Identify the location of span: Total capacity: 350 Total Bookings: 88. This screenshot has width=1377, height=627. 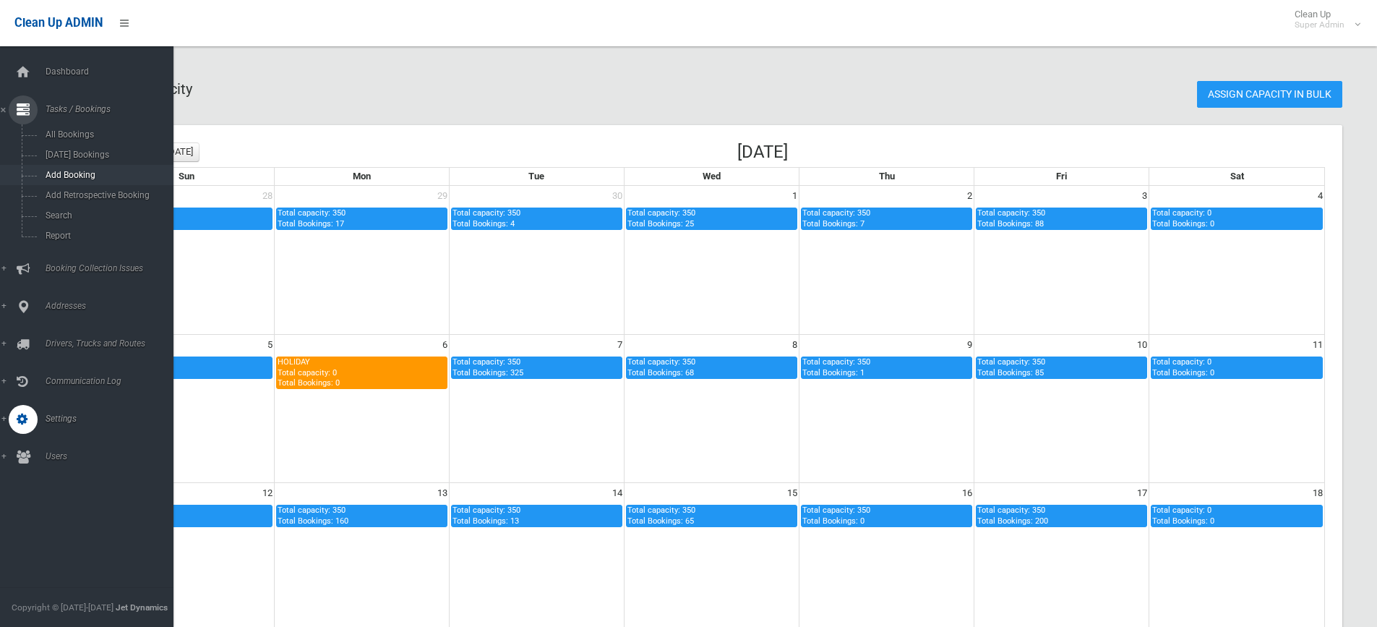
(1011, 218).